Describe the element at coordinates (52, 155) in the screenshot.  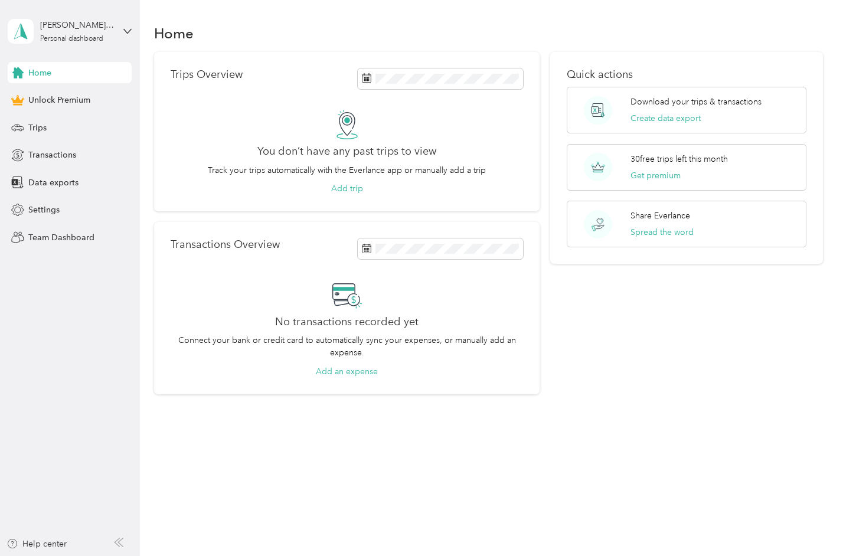
I see `span: Transactions` at that location.